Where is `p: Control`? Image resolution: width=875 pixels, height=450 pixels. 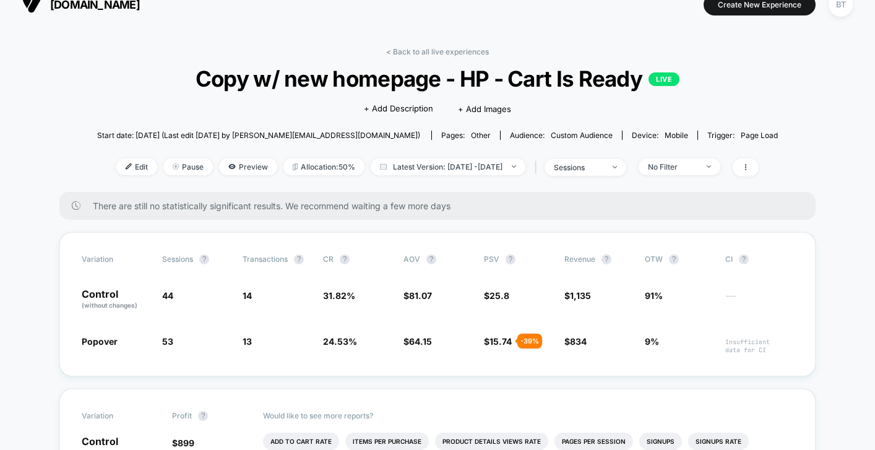 p: Control is located at coordinates (116, 299).